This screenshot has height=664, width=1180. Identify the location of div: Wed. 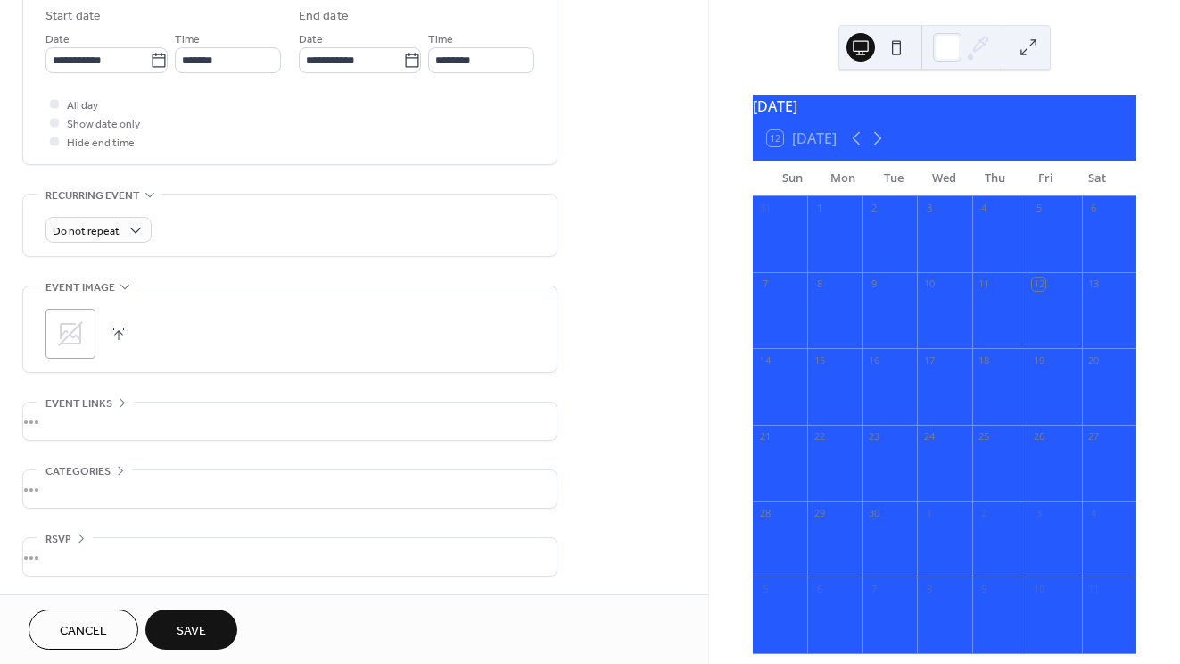
(944, 178).